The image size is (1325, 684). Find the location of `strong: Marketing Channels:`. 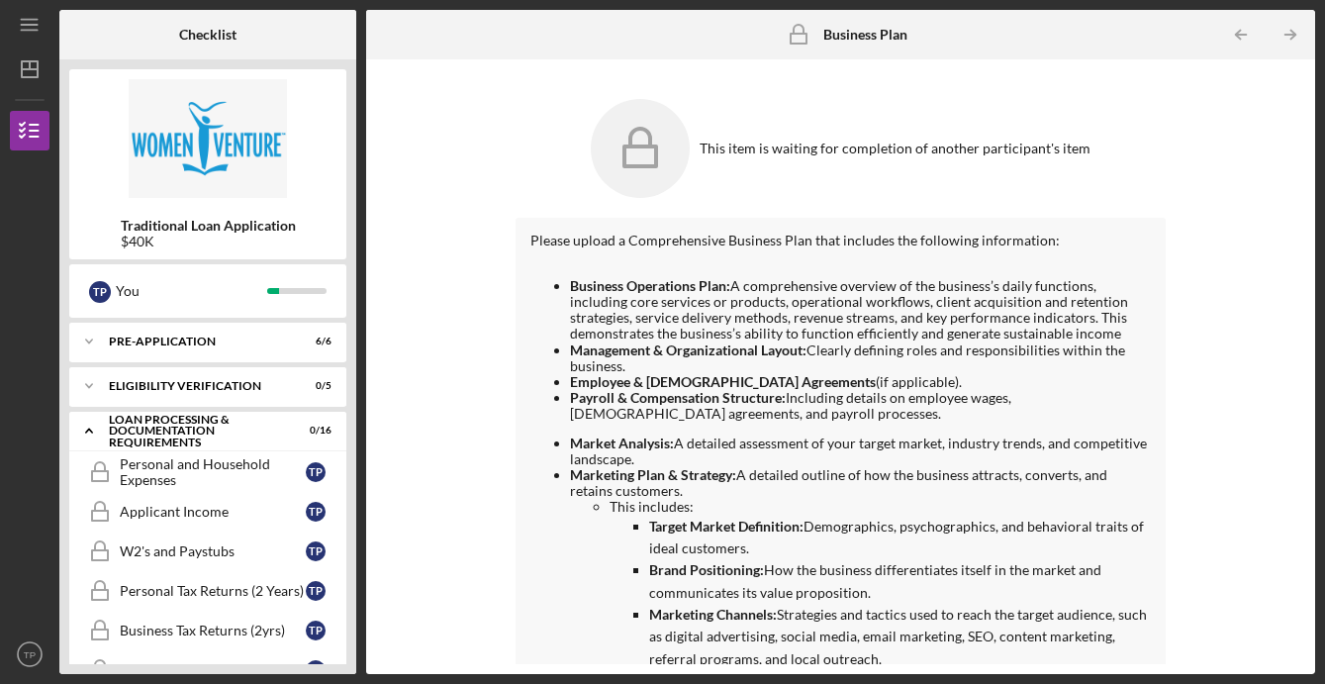

strong: Marketing Channels: is located at coordinates (712, 613).